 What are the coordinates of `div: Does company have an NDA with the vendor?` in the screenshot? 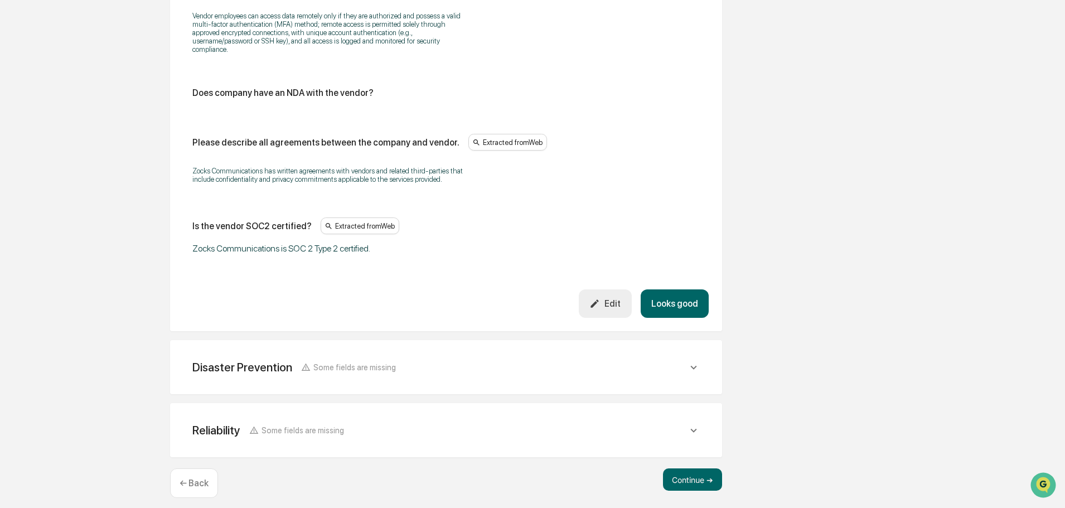 It's located at (283, 93).